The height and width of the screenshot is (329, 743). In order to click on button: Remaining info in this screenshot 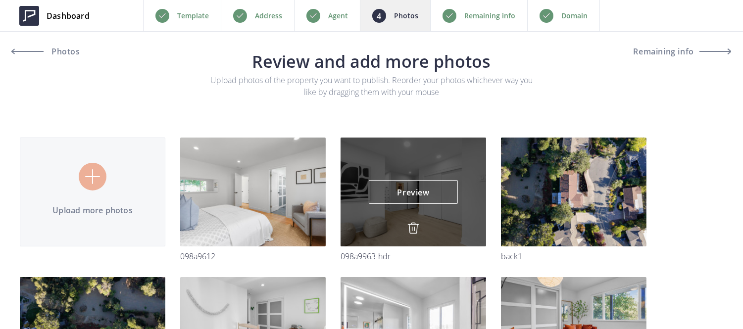, I will do `click(682, 51)`.